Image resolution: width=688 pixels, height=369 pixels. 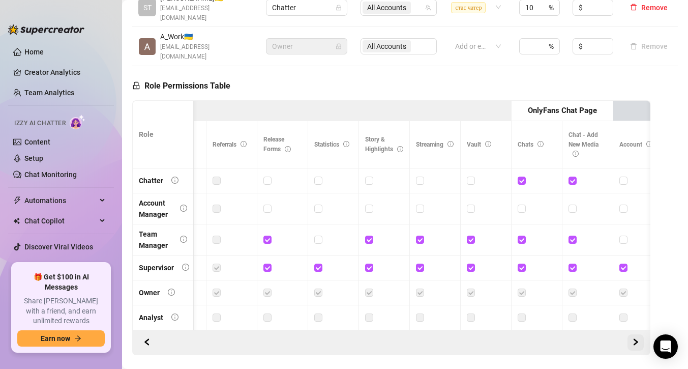 What do you see at coordinates (332, 145) in the screenshot?
I see `span: Statistics` at bounding box center [332, 145].